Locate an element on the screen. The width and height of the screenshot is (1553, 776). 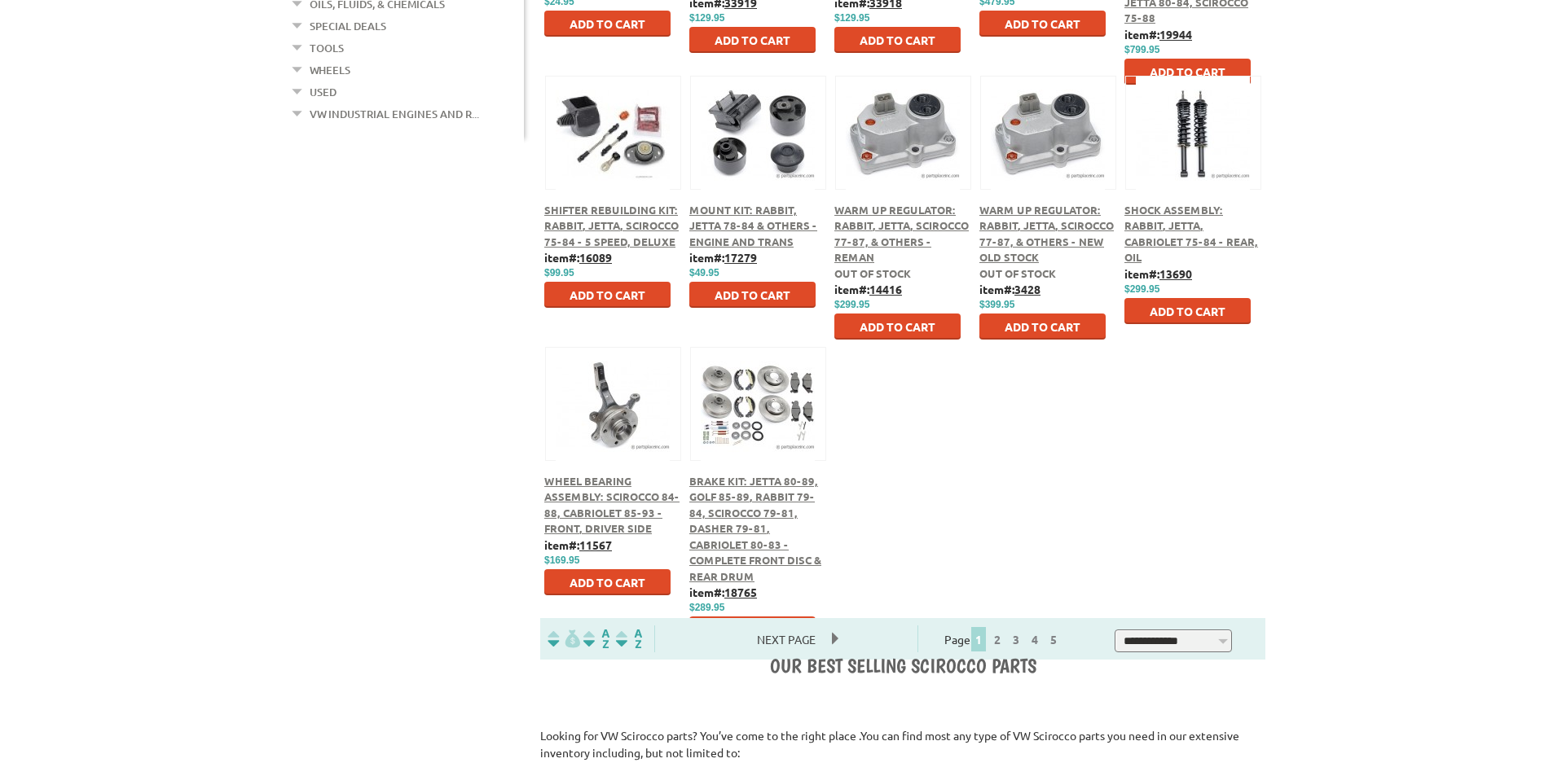
u: 11567 is located at coordinates (595, 545).